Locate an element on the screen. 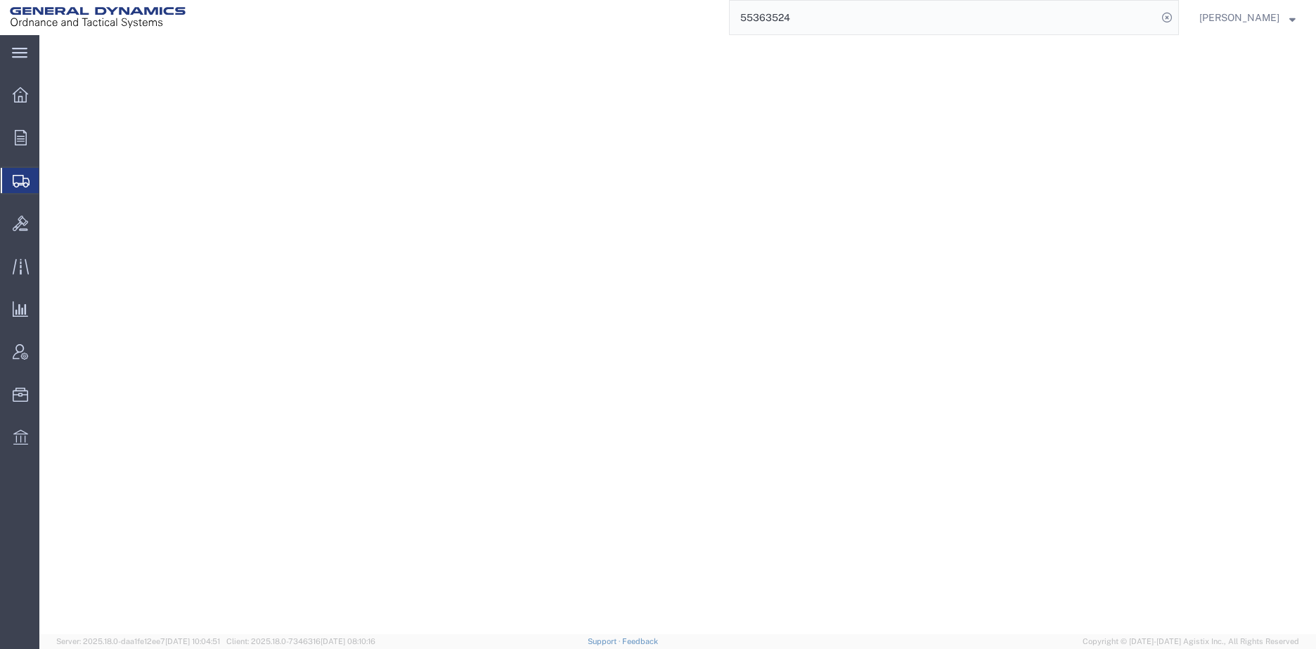 The width and height of the screenshot is (1316, 649). img: logo is located at coordinates (98, 18).